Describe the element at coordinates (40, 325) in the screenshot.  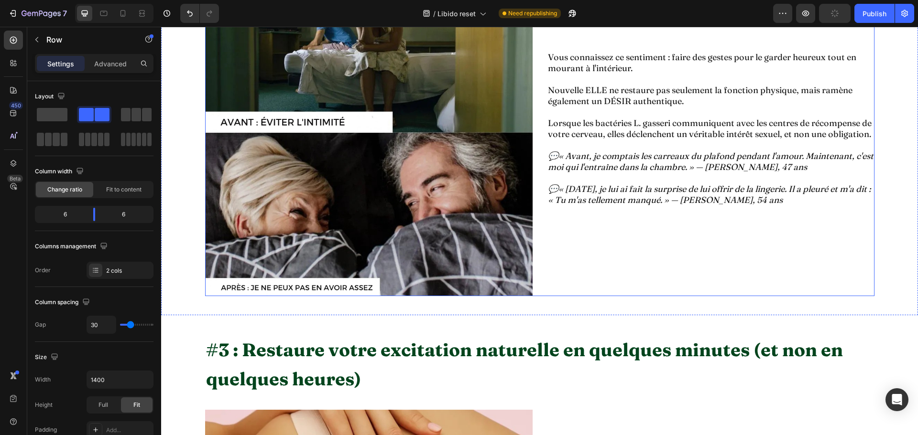
I see `div: Gap` at that location.